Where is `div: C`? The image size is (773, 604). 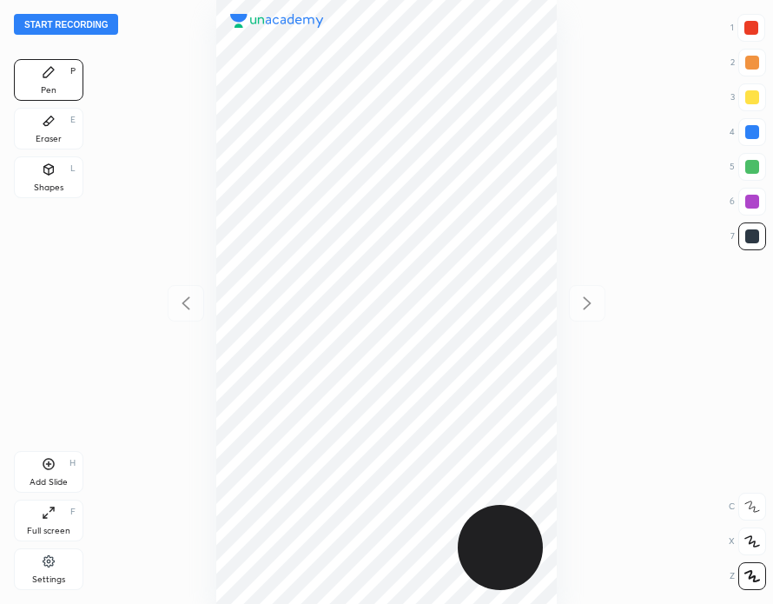 div: C is located at coordinates (747, 506).